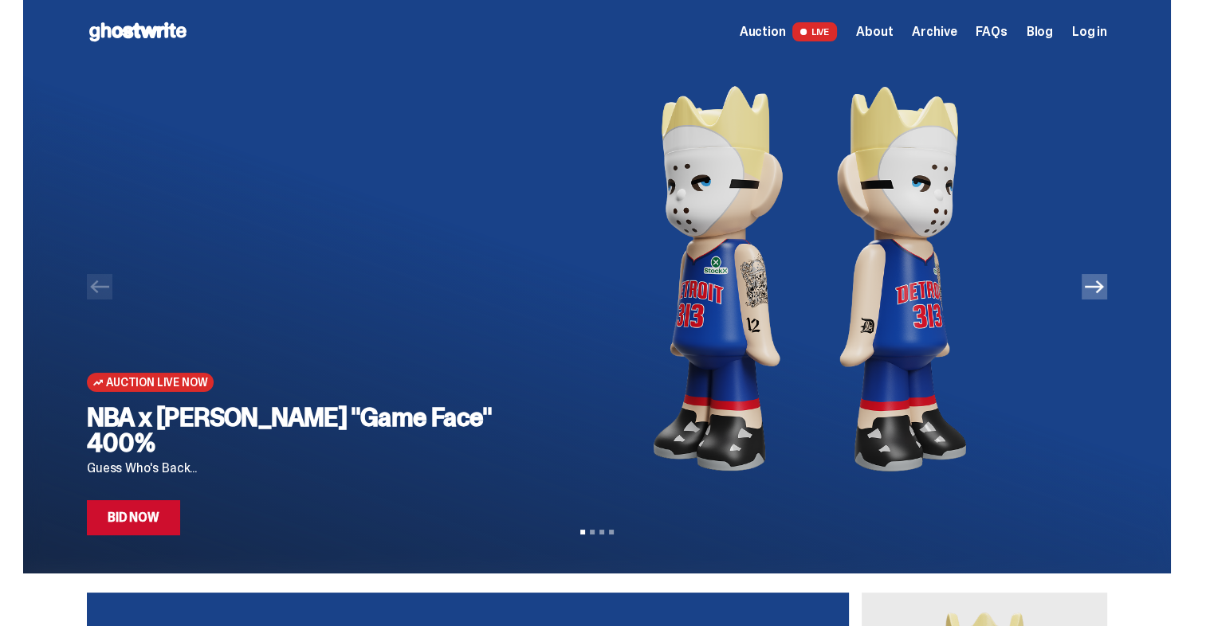 Image resolution: width=1206 pixels, height=626 pixels. I want to click on button: View slide 4, so click(611, 532).